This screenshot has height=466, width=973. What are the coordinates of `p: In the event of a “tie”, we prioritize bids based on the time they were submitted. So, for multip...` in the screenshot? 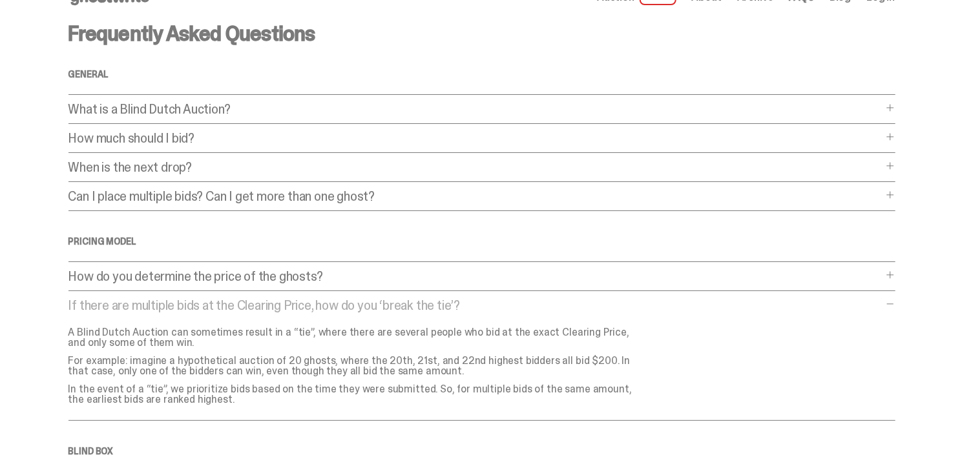 It's located at (353, 395).